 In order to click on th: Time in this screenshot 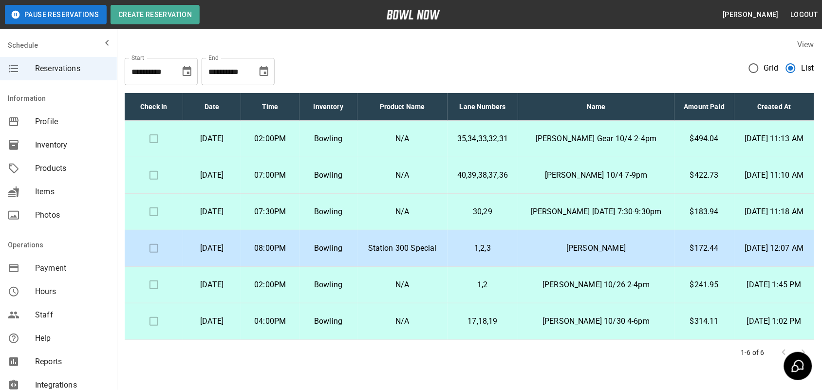, I will do `click(270, 107)`.